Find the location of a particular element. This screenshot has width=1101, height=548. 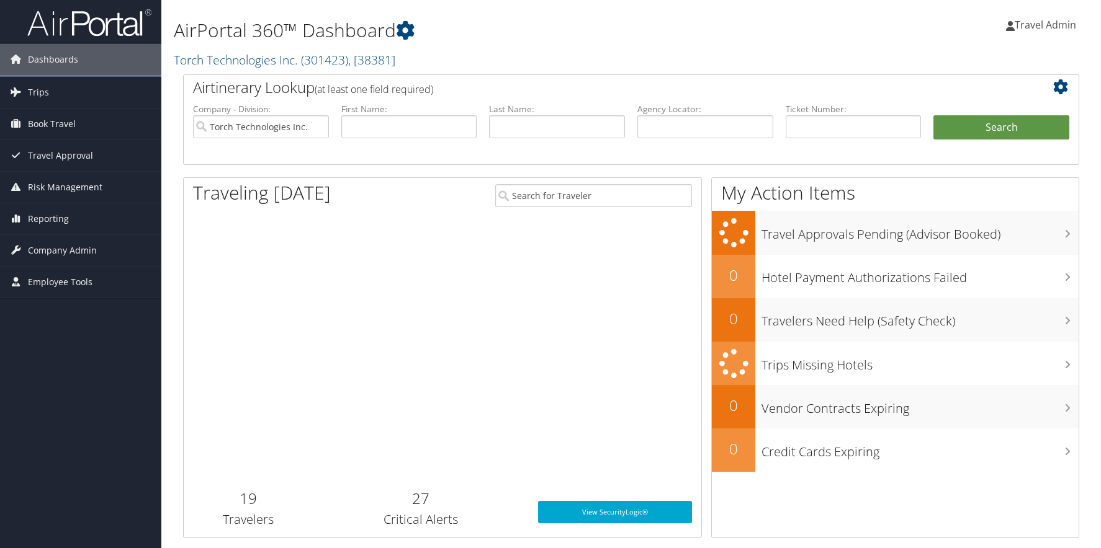

a: View SecurityLogic® is located at coordinates (615, 512).